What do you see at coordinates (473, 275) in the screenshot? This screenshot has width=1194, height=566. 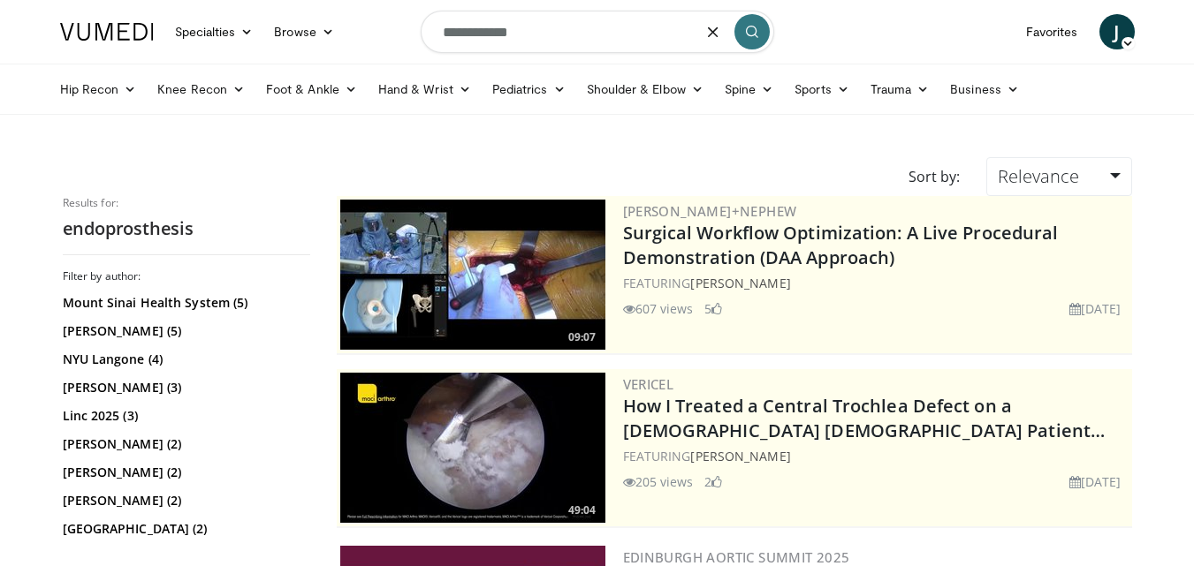 I see `a: 09:07` at bounding box center [473, 275].